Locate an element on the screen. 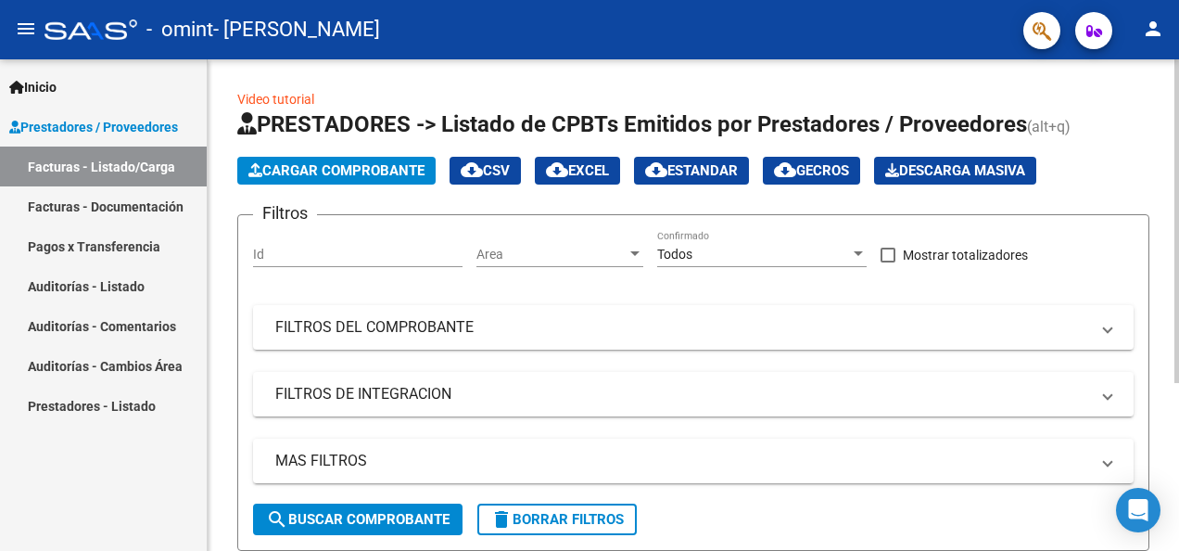 The width and height of the screenshot is (1179, 551). button: Cargar Comprobante is located at coordinates (337, 171).